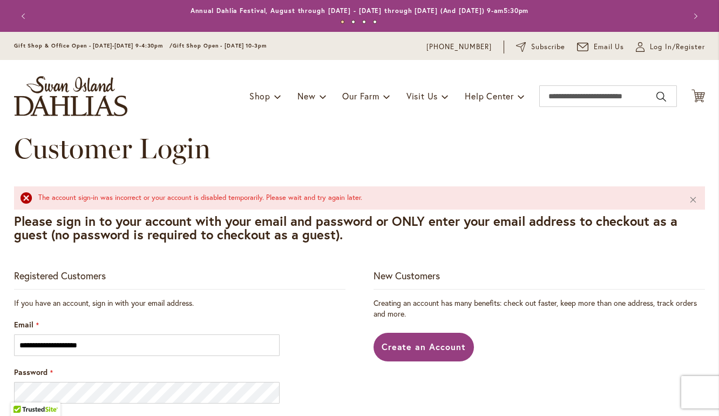 This screenshot has width=719, height=416. Describe the element at coordinates (31, 371) in the screenshot. I see `span: Password` at that location.